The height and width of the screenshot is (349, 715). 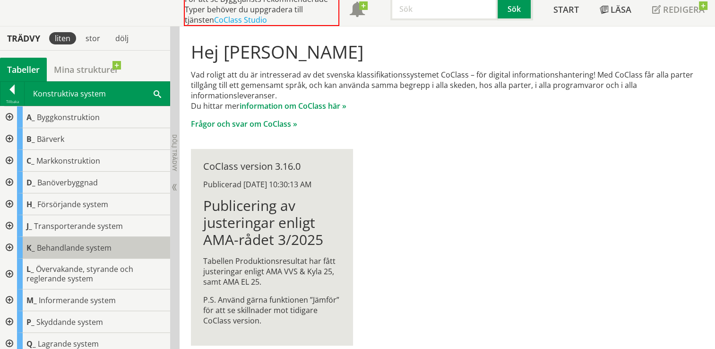 I want to click on a: information om CoClass här », so click(x=293, y=106).